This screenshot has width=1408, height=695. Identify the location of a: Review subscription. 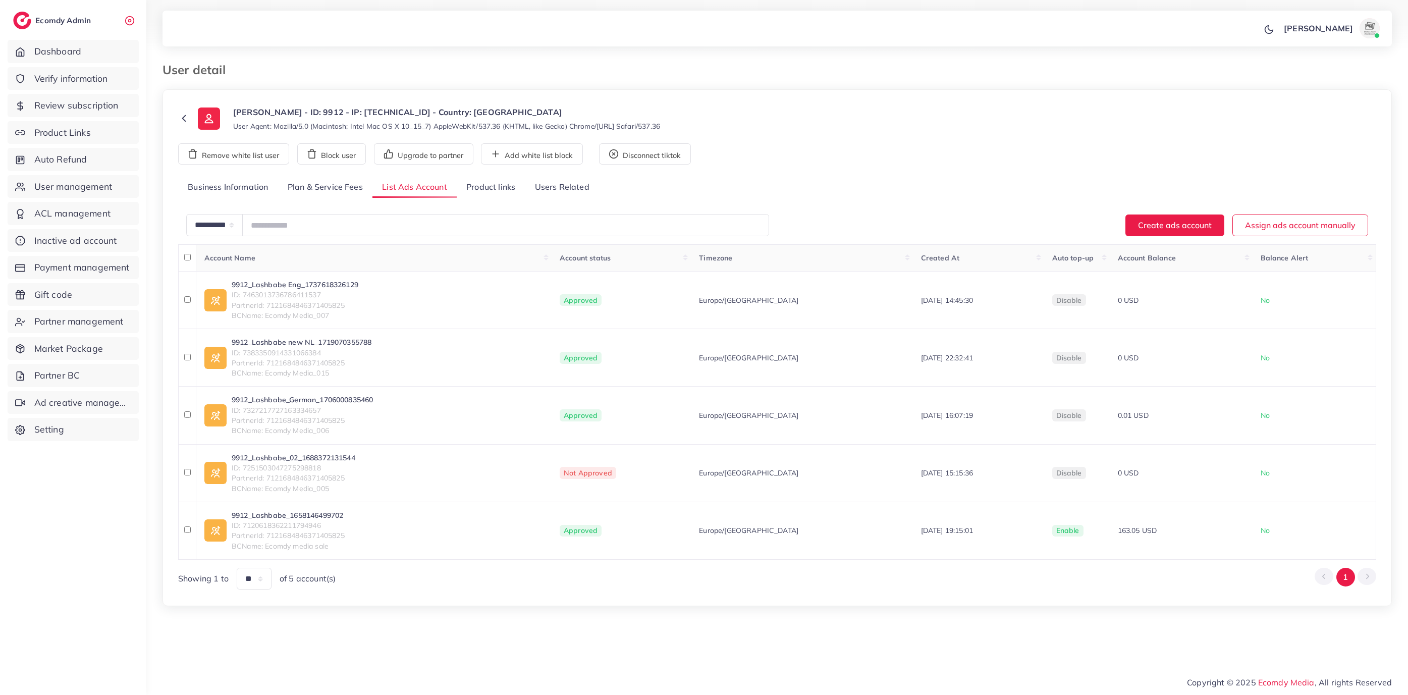
(73, 105).